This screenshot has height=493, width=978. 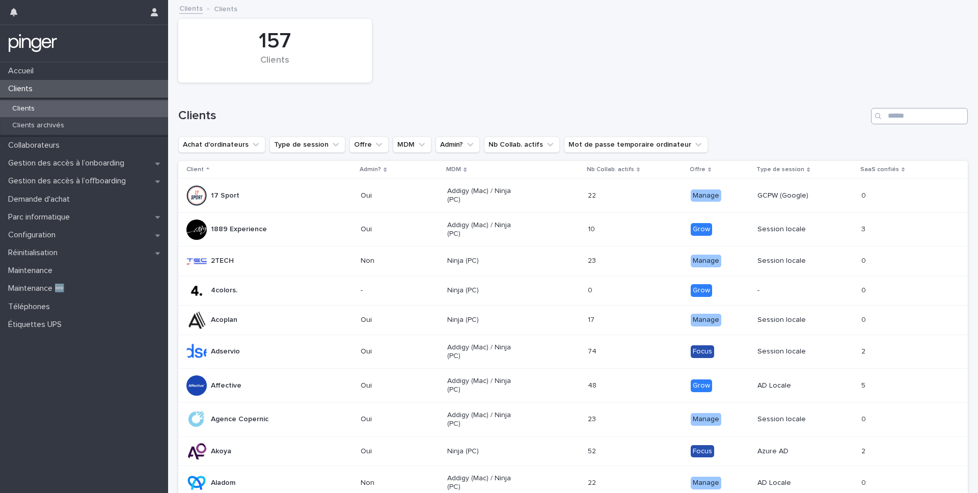 What do you see at coordinates (36, 145) in the screenshot?
I see `p: Collaborateurs` at bounding box center [36, 145].